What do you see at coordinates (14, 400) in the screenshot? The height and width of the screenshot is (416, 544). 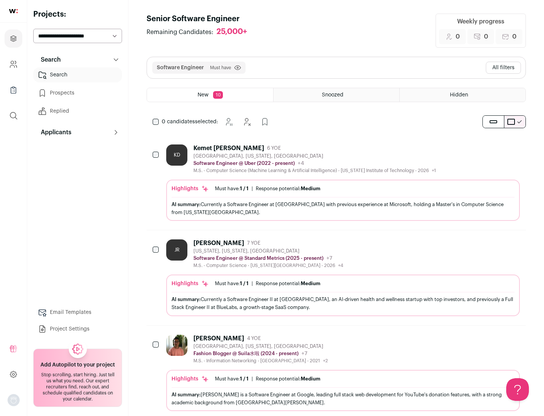 I see `button: Open dropdown` at bounding box center [14, 400].